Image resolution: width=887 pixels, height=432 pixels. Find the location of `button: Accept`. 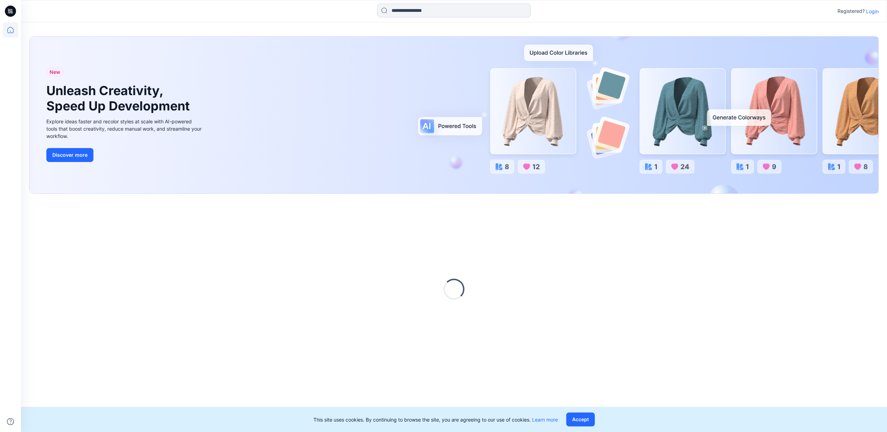

button: Accept is located at coordinates (580, 420).